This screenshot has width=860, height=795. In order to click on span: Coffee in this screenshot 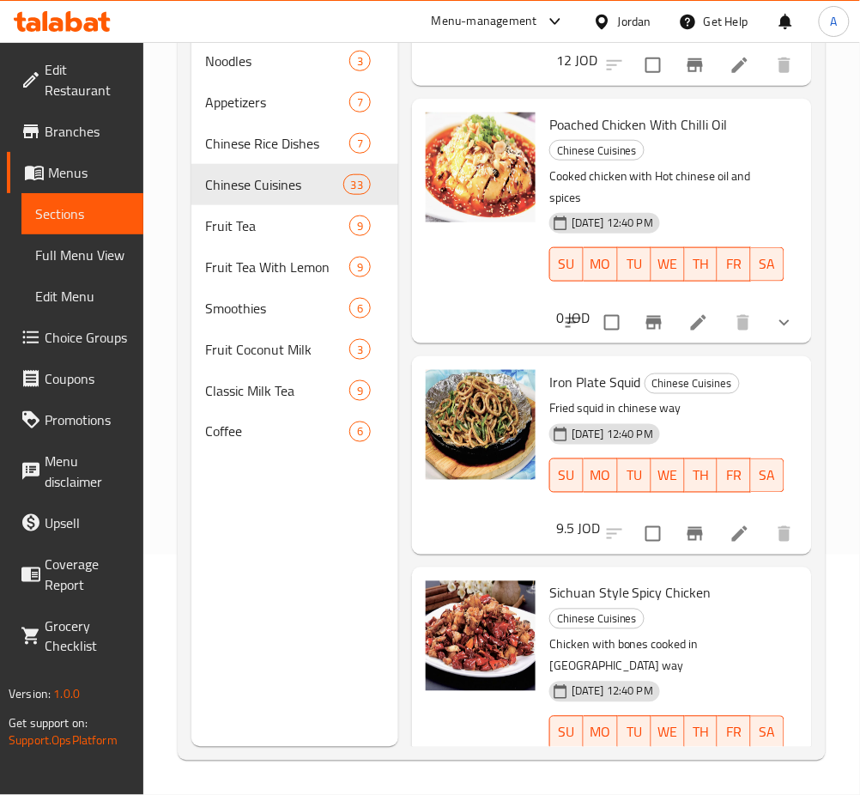, I will do `click(277, 432)`.